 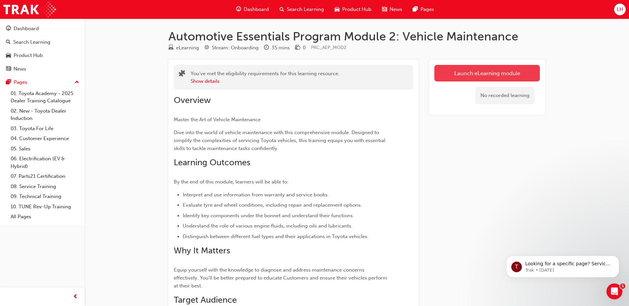 What do you see at coordinates (42, 42) in the screenshot?
I see `a: Search Learning` at bounding box center [42, 42].